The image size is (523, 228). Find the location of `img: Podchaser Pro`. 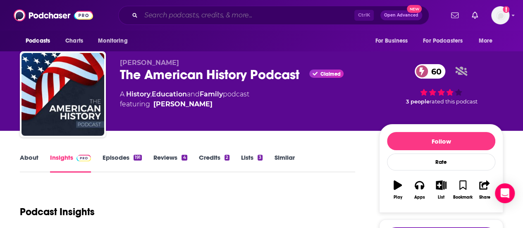

img: Podchaser Pro is located at coordinates (83, 158).